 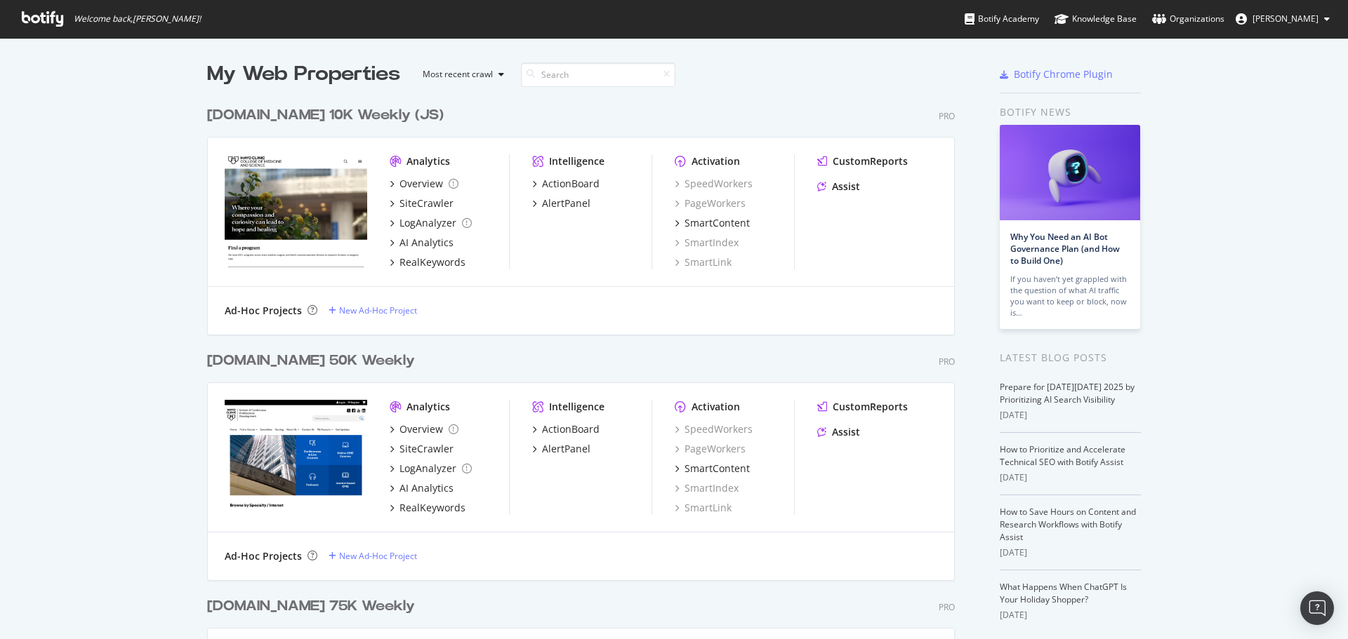 I want to click on div: Knowledge Base, so click(x=1095, y=19).